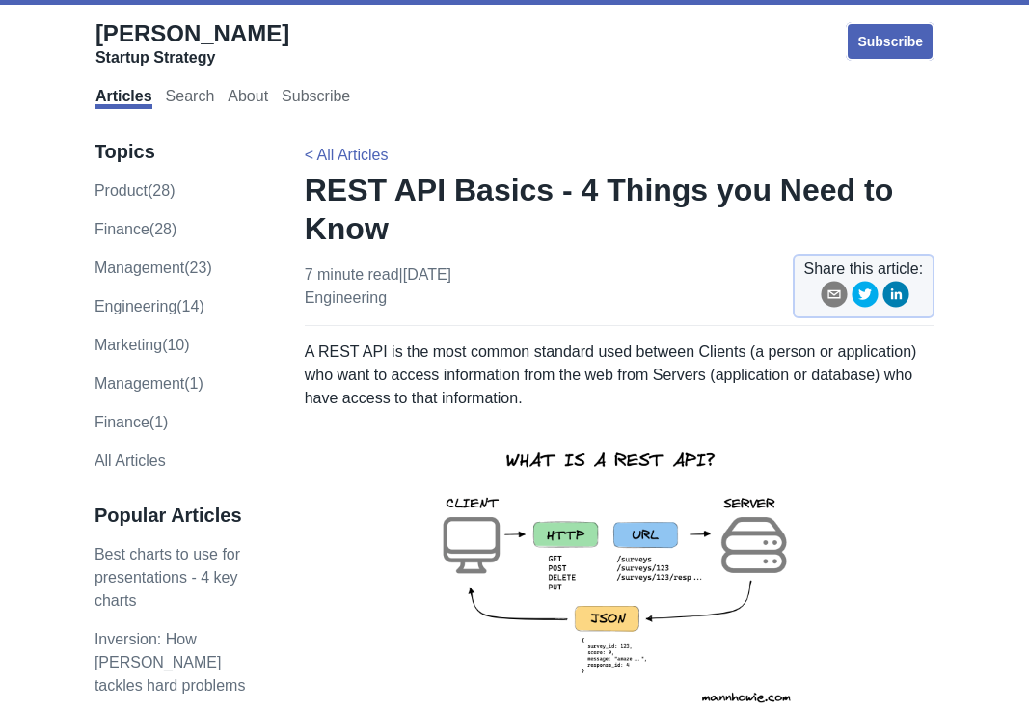  I want to click on a: management(23), so click(153, 267).